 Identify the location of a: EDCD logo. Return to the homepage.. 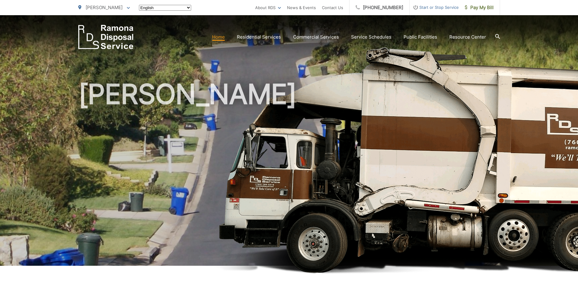
(106, 37).